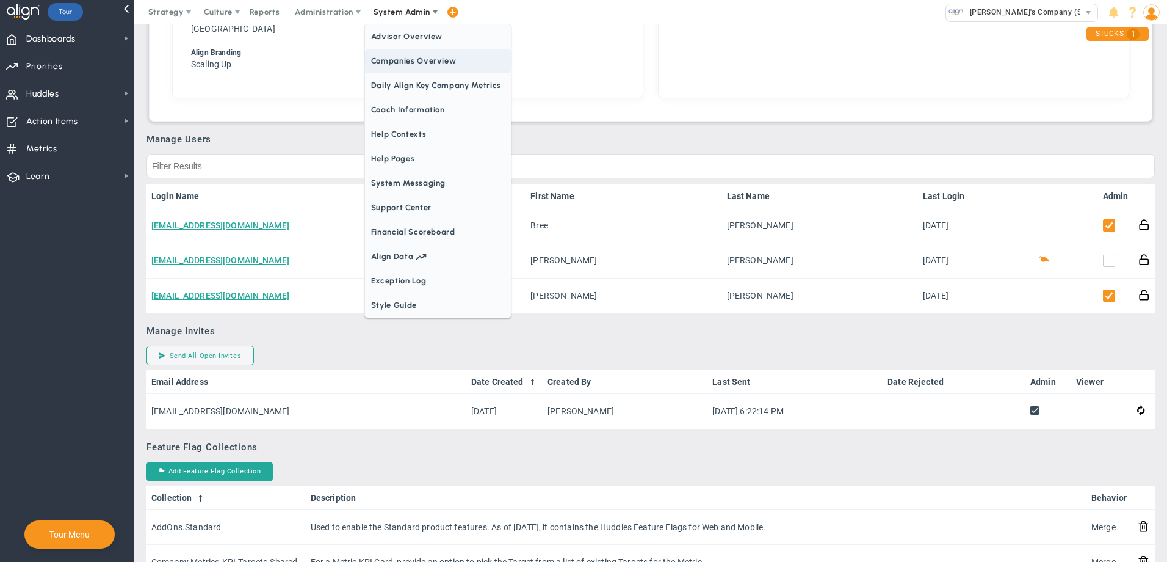 The height and width of the screenshot is (562, 1167). What do you see at coordinates (651, 166) in the screenshot?
I see `input: Filter Results` at bounding box center [651, 166].